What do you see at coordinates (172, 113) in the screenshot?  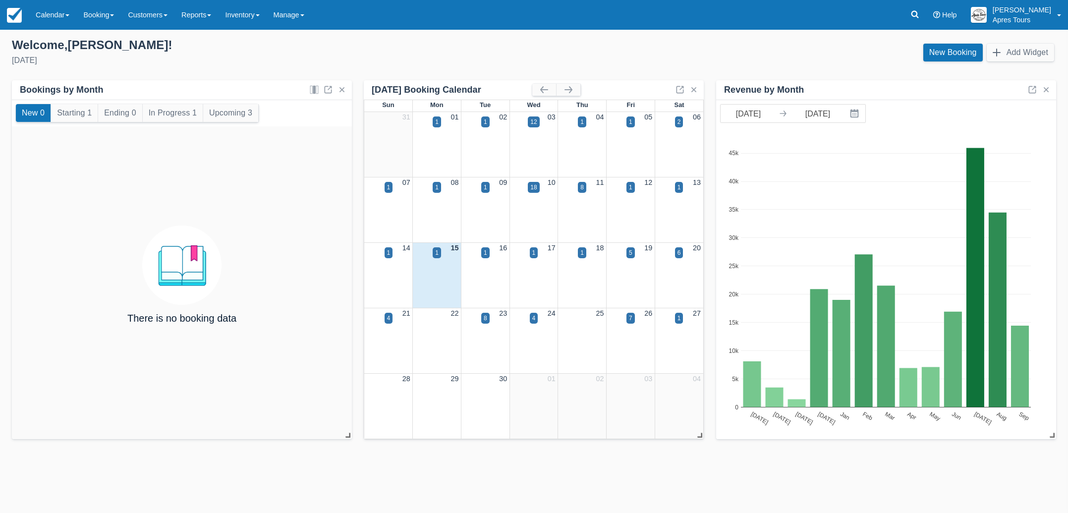 I see `button: In Progress 1` at bounding box center [172, 113].